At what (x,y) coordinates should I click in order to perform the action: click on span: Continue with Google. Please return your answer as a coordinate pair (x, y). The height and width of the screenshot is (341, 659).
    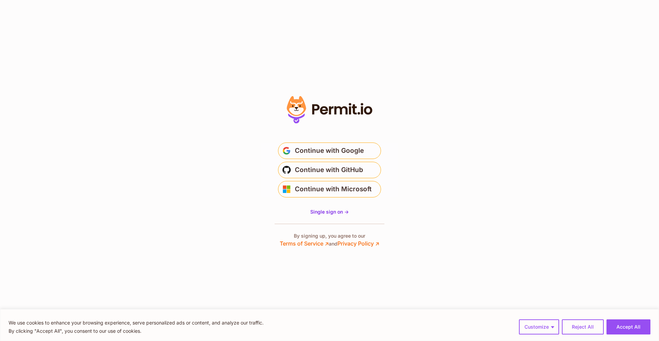
    Looking at the image, I should click on (329, 151).